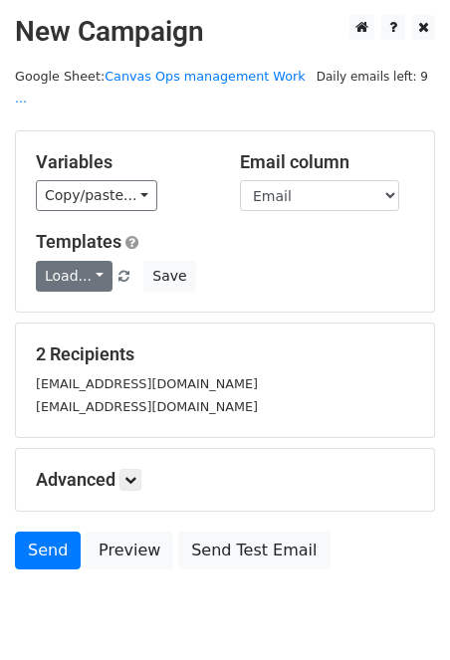 This screenshot has height=660, width=450. Describe the element at coordinates (74, 276) in the screenshot. I see `a: Load...` at that location.